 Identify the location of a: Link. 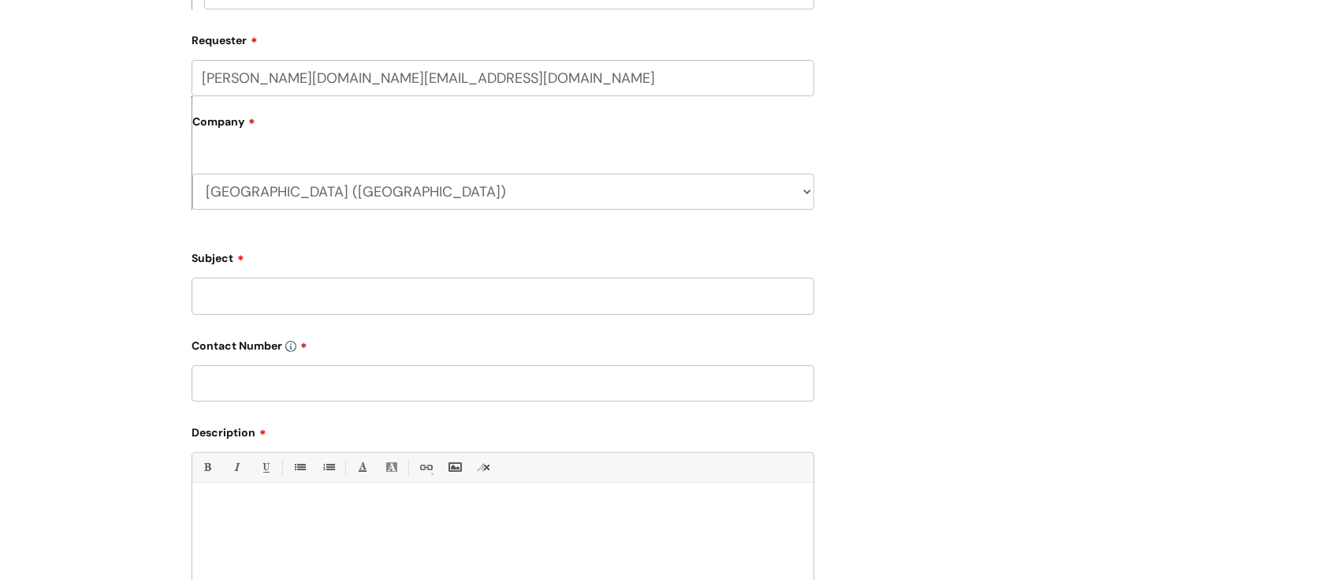
(425, 467).